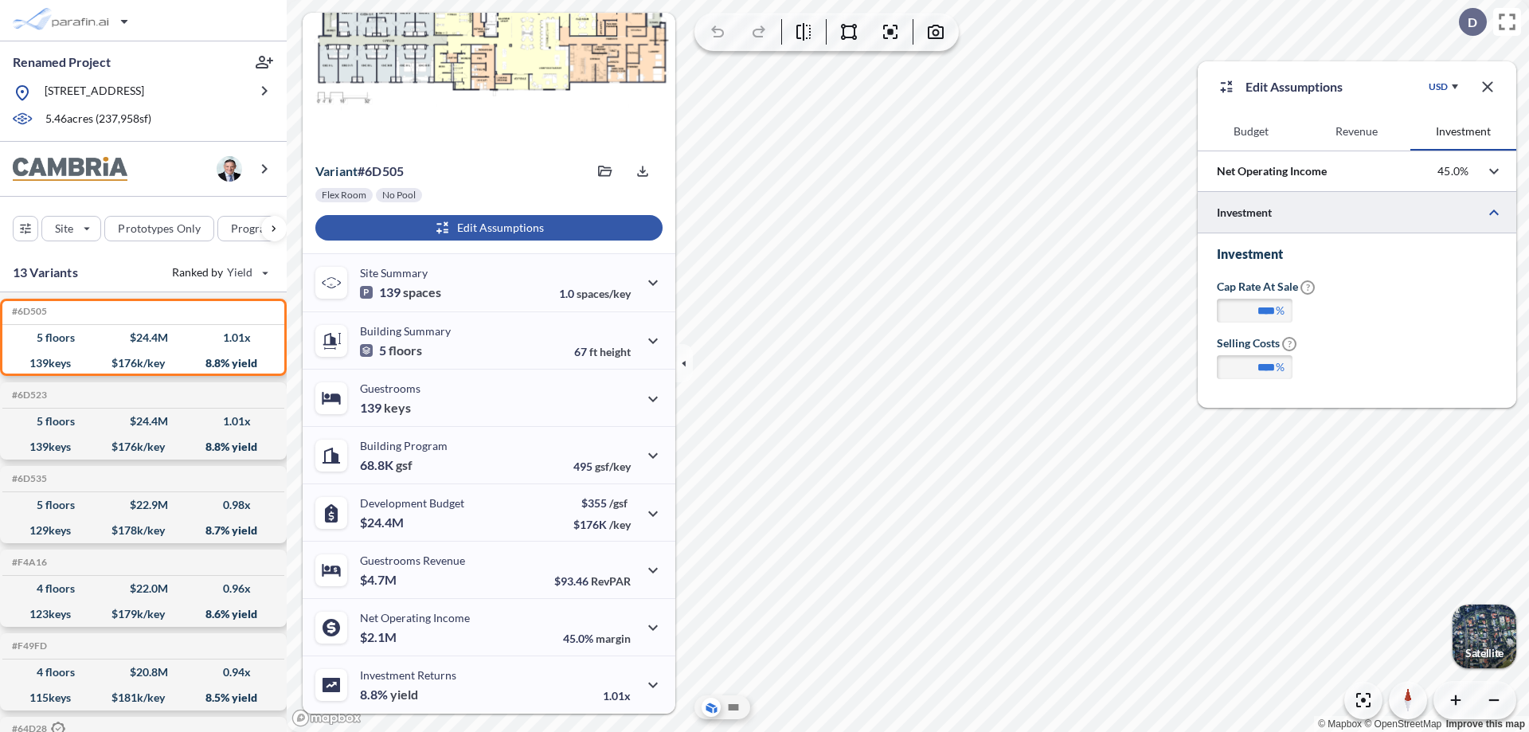 The width and height of the screenshot is (1529, 732). I want to click on p: Building Summary, so click(405, 331).